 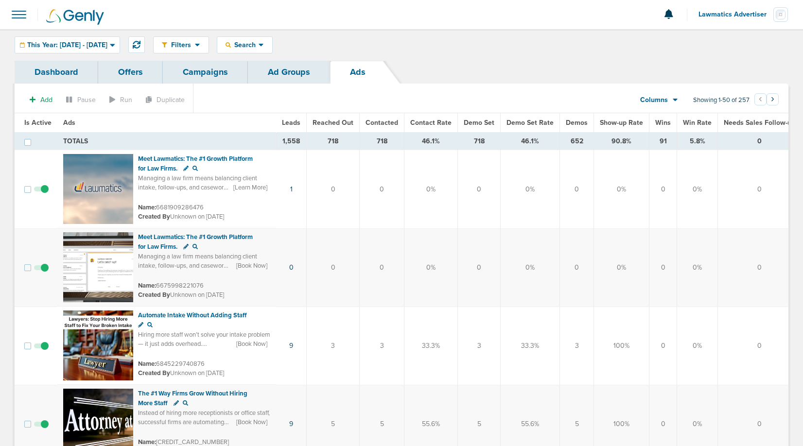 What do you see at coordinates (759, 123) in the screenshot?
I see `span: Needs Sales Follow-up` at bounding box center [759, 123].